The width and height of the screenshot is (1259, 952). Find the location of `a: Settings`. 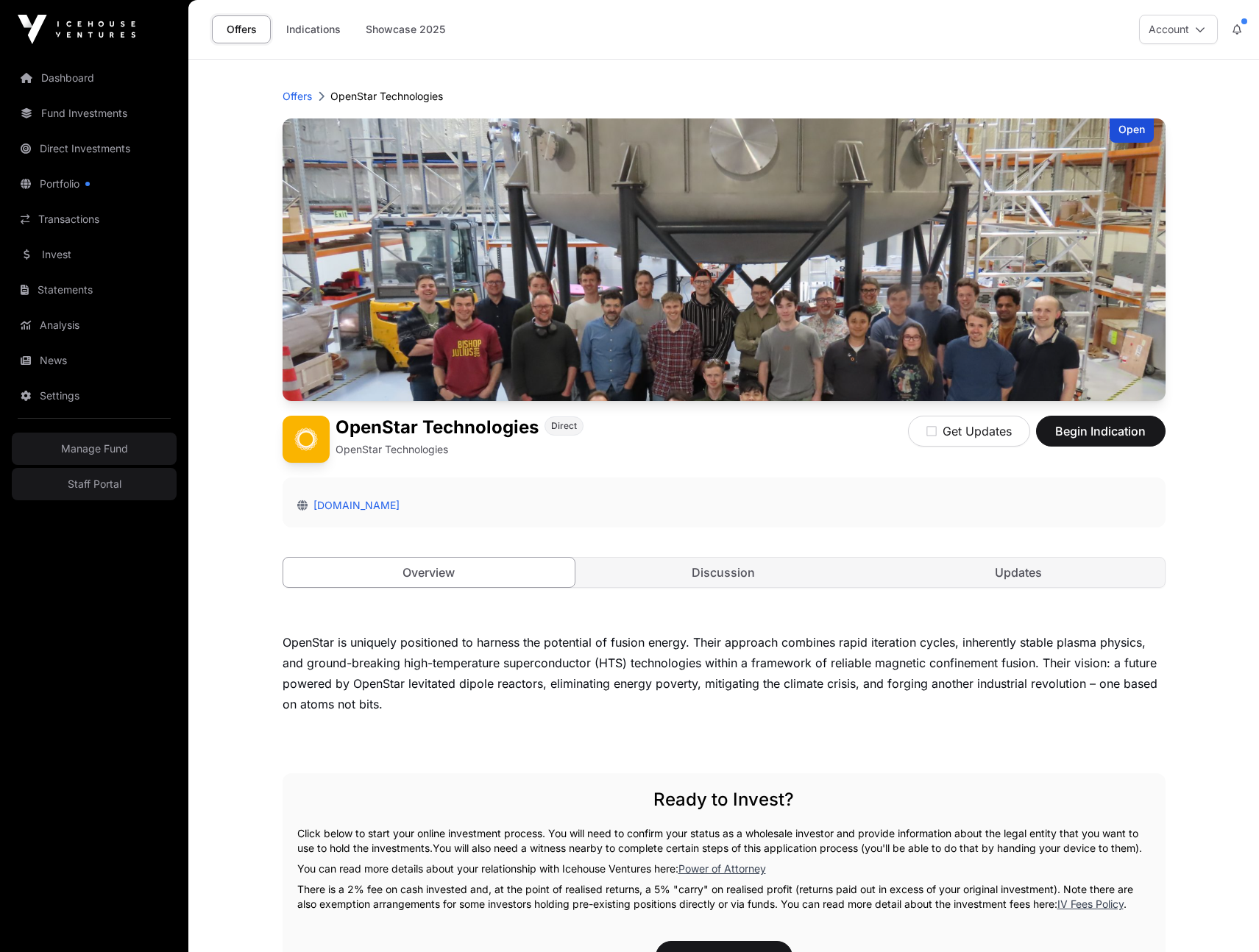

a: Settings is located at coordinates (94, 395).